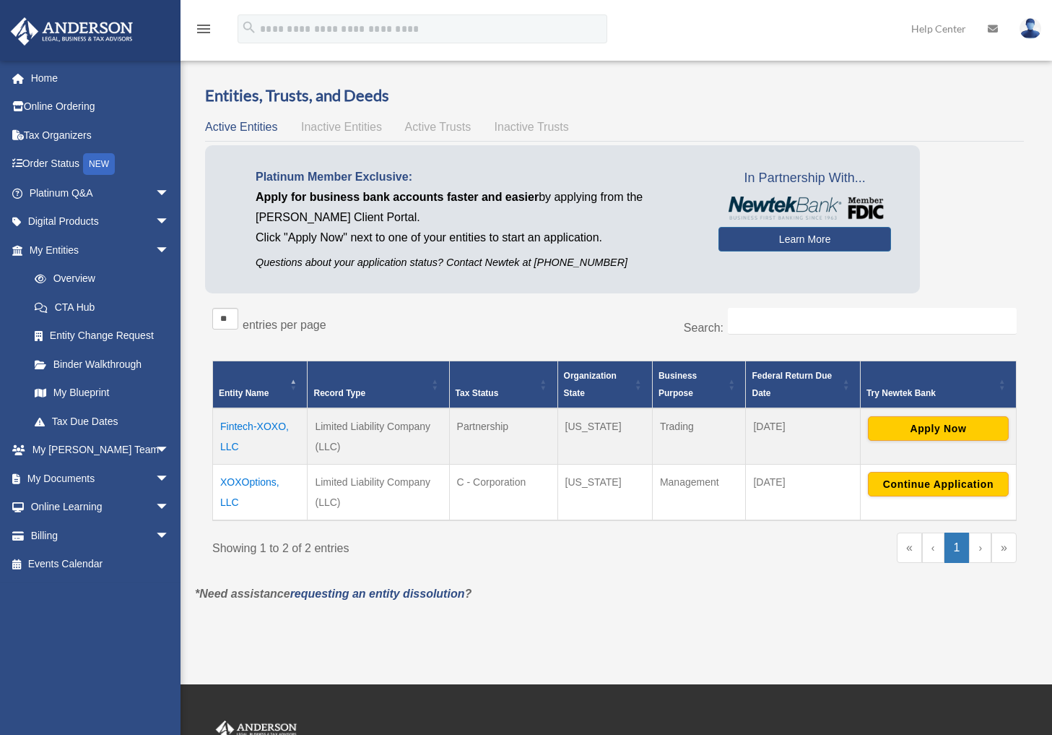 The width and height of the screenshot is (1052, 735). What do you see at coordinates (476, 177) in the screenshot?
I see `p: Platinum Member Exclusive:` at bounding box center [476, 177].